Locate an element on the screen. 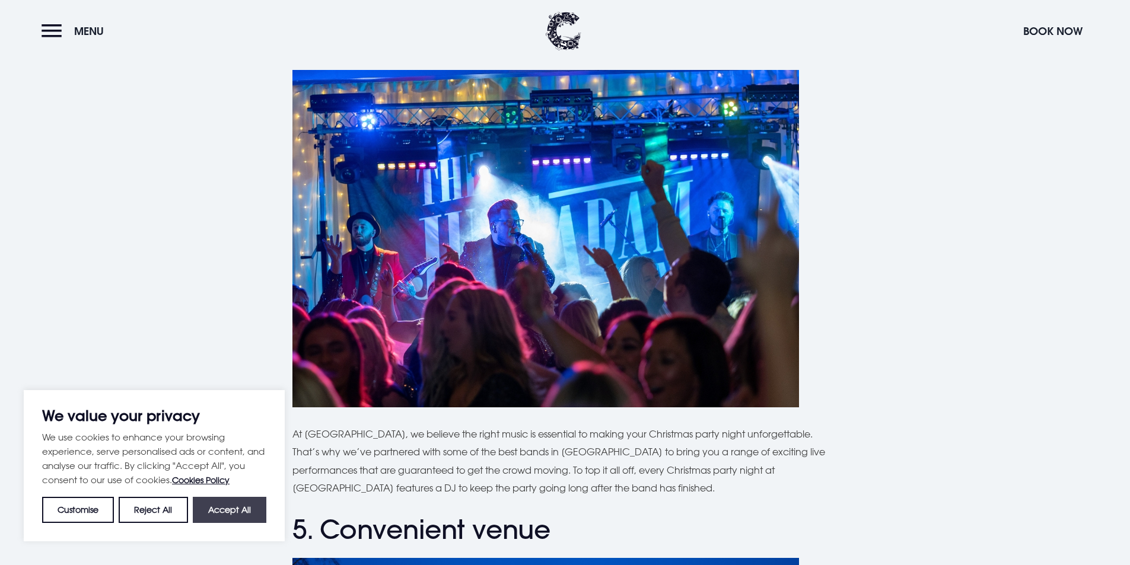 Image resolution: width=1130 pixels, height=565 pixels. img: Clandeboye Lodge is located at coordinates (563, 31).